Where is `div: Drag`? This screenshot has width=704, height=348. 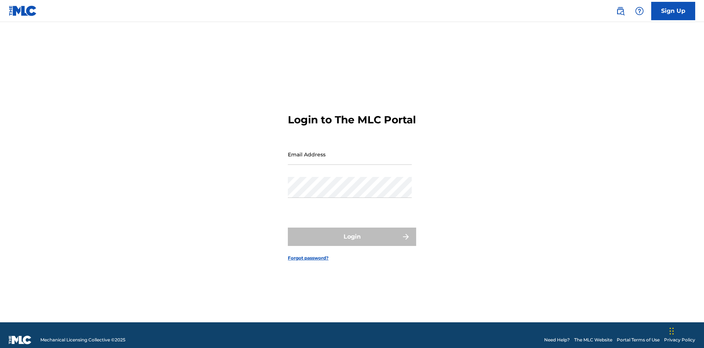 div: Drag is located at coordinates (672, 331).